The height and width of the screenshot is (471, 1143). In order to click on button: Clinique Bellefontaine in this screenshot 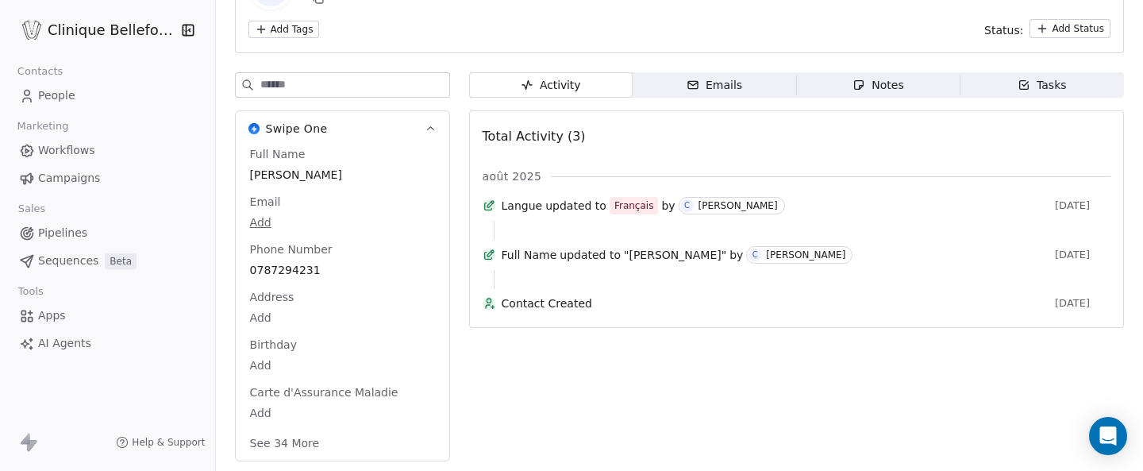, I will do `click(94, 30)`.